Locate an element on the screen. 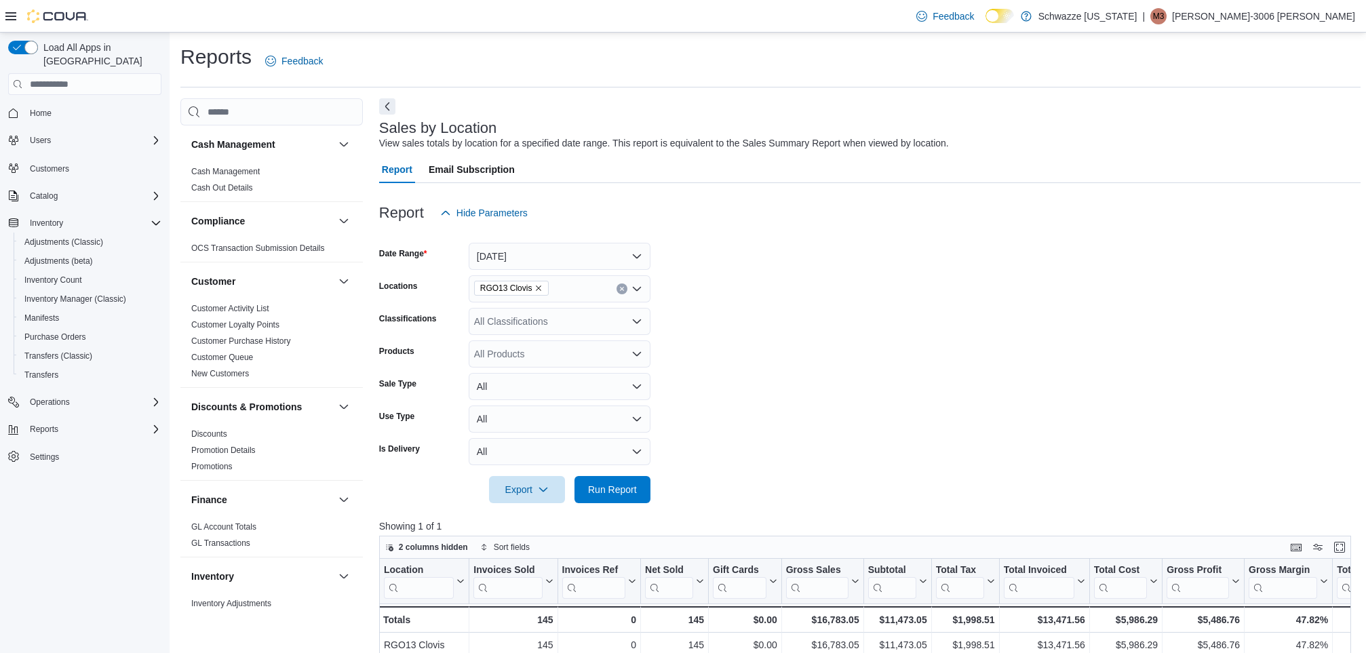  span: Inventory by Product Historical is located at coordinates (246, 620).